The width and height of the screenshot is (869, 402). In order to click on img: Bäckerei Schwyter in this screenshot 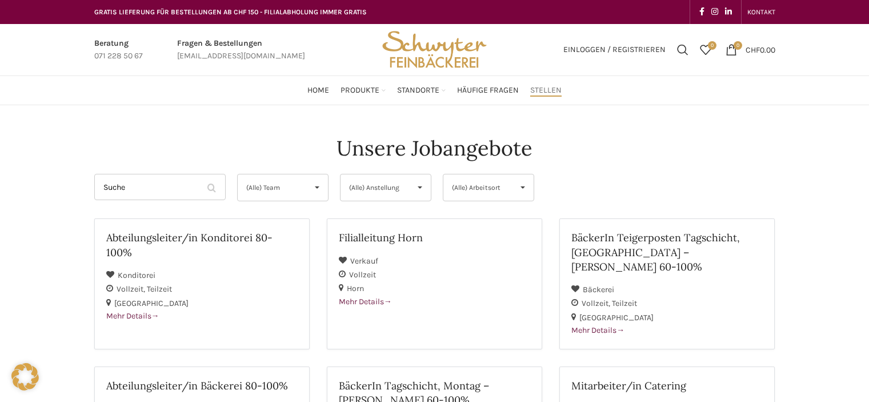, I will do `click(434, 50)`.